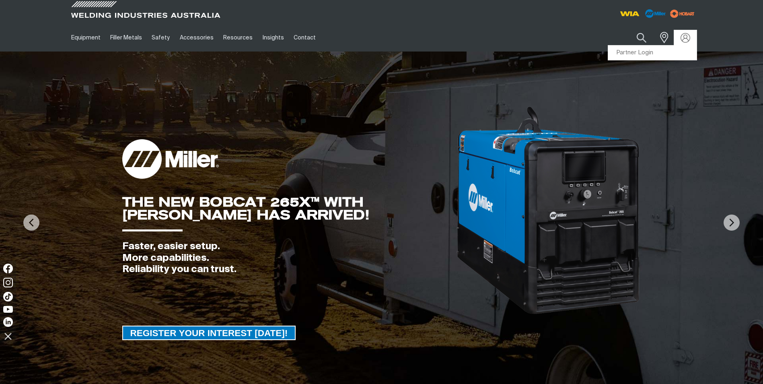  What do you see at coordinates (636, 37) in the screenshot?
I see `input: Product name or item number...` at bounding box center [636, 37].